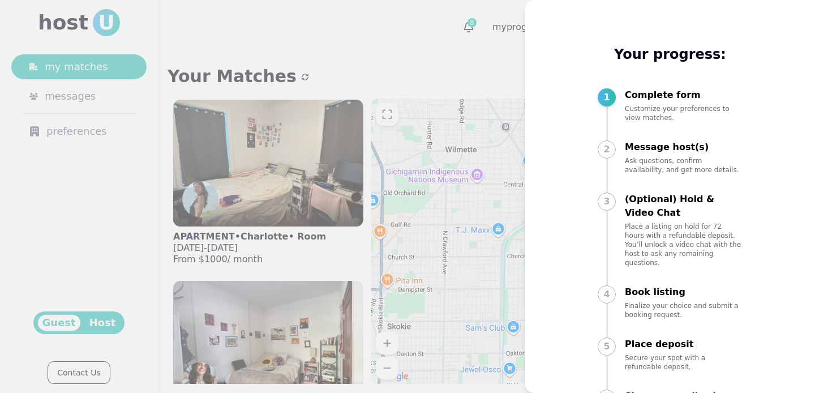 This screenshot has width=815, height=393. I want to click on div: 3, so click(607, 202).